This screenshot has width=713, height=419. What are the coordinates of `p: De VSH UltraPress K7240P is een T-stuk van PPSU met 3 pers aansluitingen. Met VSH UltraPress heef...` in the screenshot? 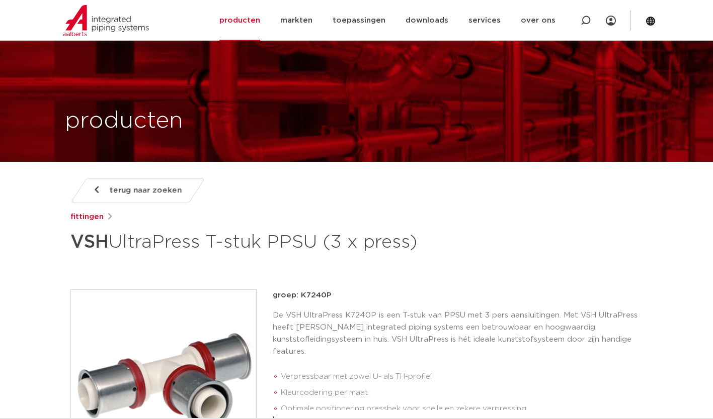 It's located at (458, 334).